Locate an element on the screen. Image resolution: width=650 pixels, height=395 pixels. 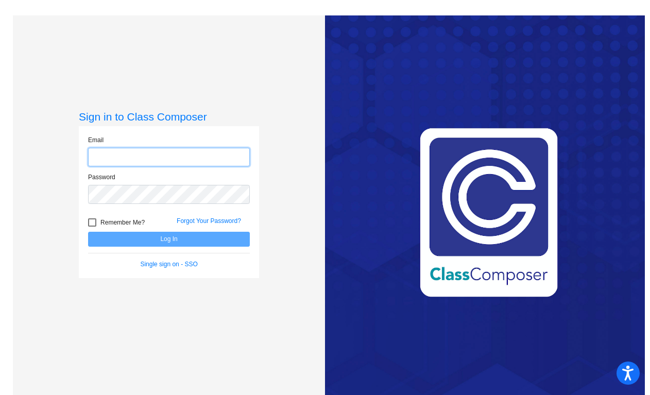
a: Single sign on - SSO is located at coordinates (169, 264).